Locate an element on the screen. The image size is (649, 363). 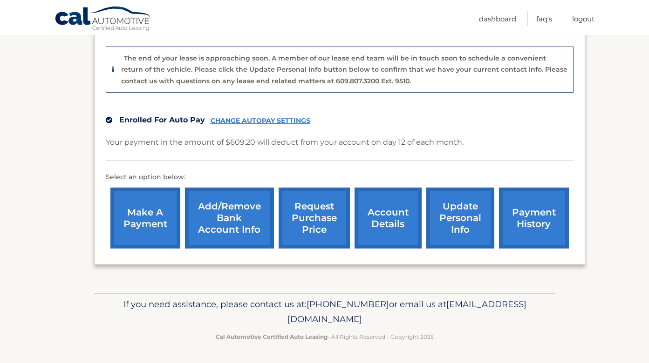
a: request purchase price is located at coordinates (314, 218).